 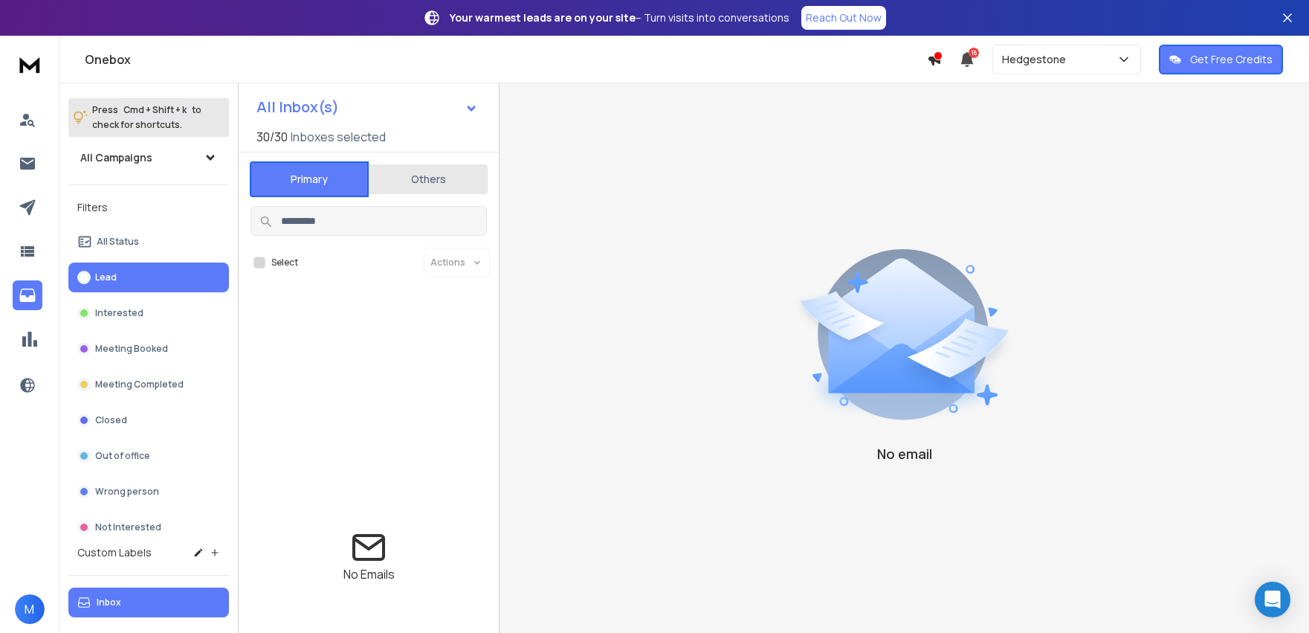 What do you see at coordinates (506, 59) in the screenshot?
I see `h1: Onebox` at bounding box center [506, 59].